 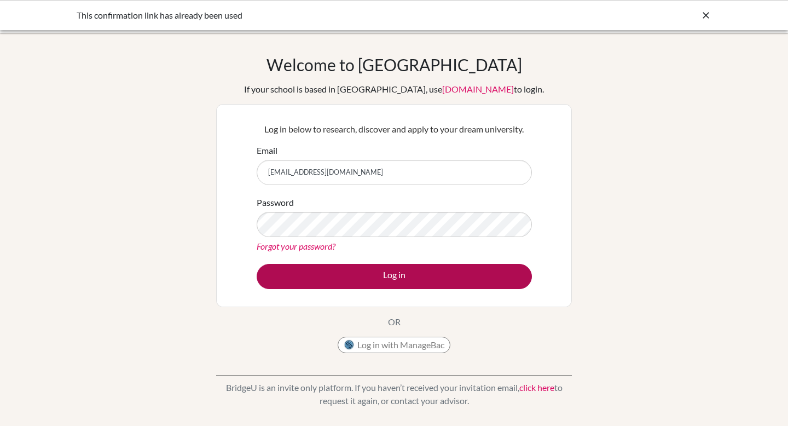 What do you see at coordinates (537, 387) in the screenshot?
I see `a: click here` at bounding box center [537, 387].